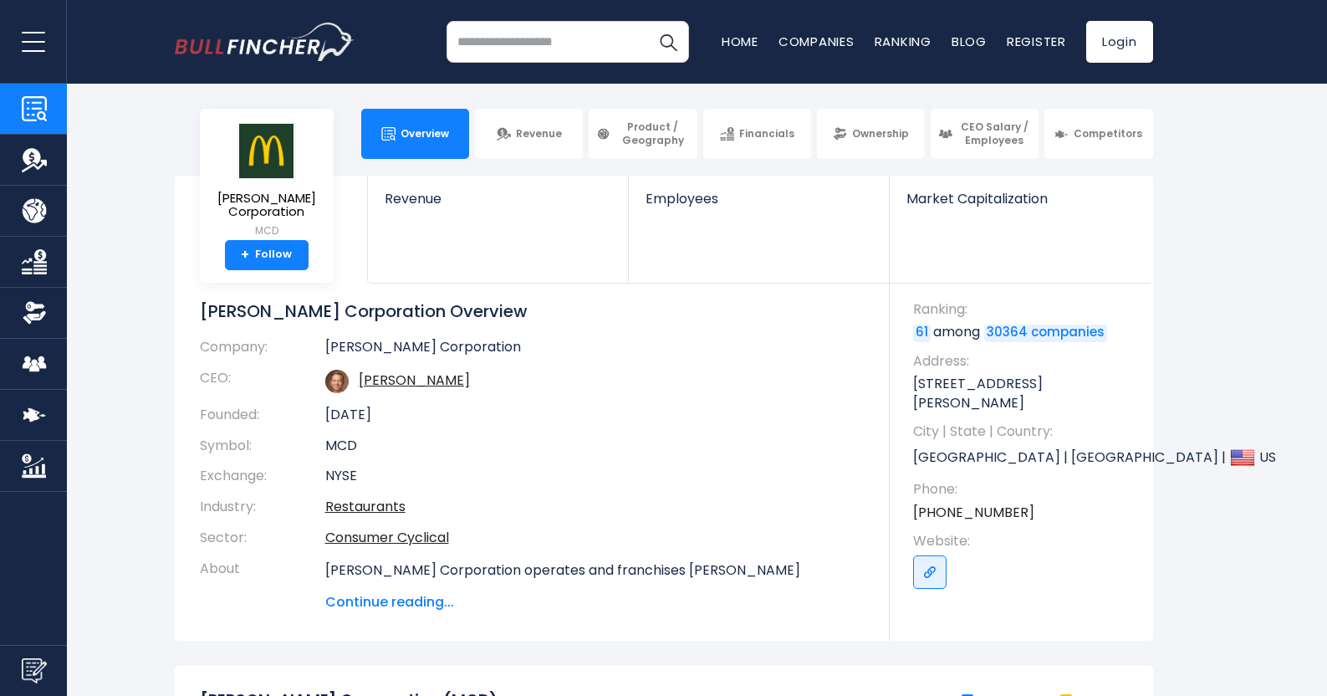 This screenshot has height=696, width=1327. What do you see at coordinates (1119, 42) in the screenshot?
I see `a: Login` at bounding box center [1119, 42].